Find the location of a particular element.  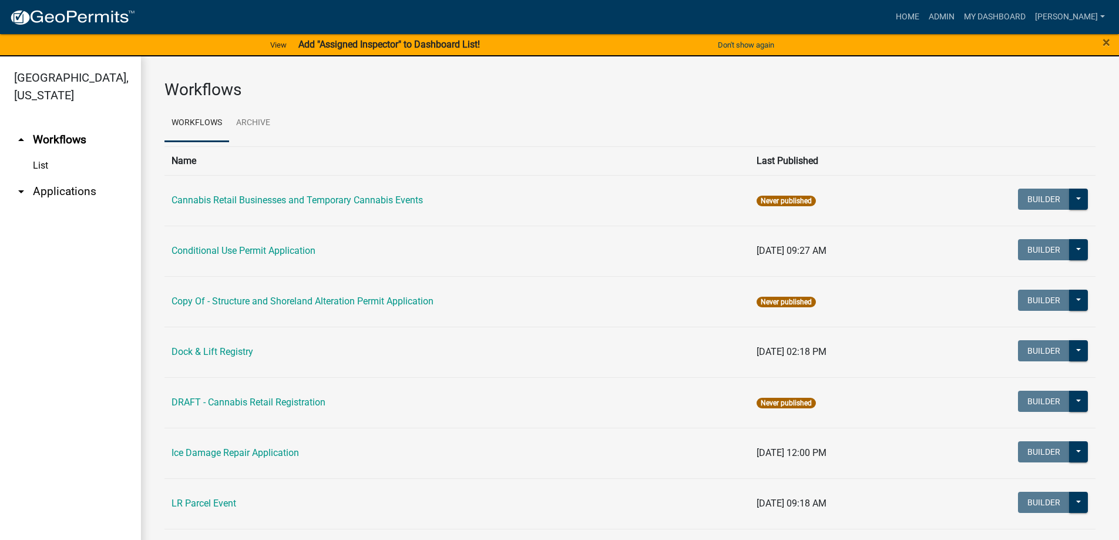

th: Name is located at coordinates (457, 160).